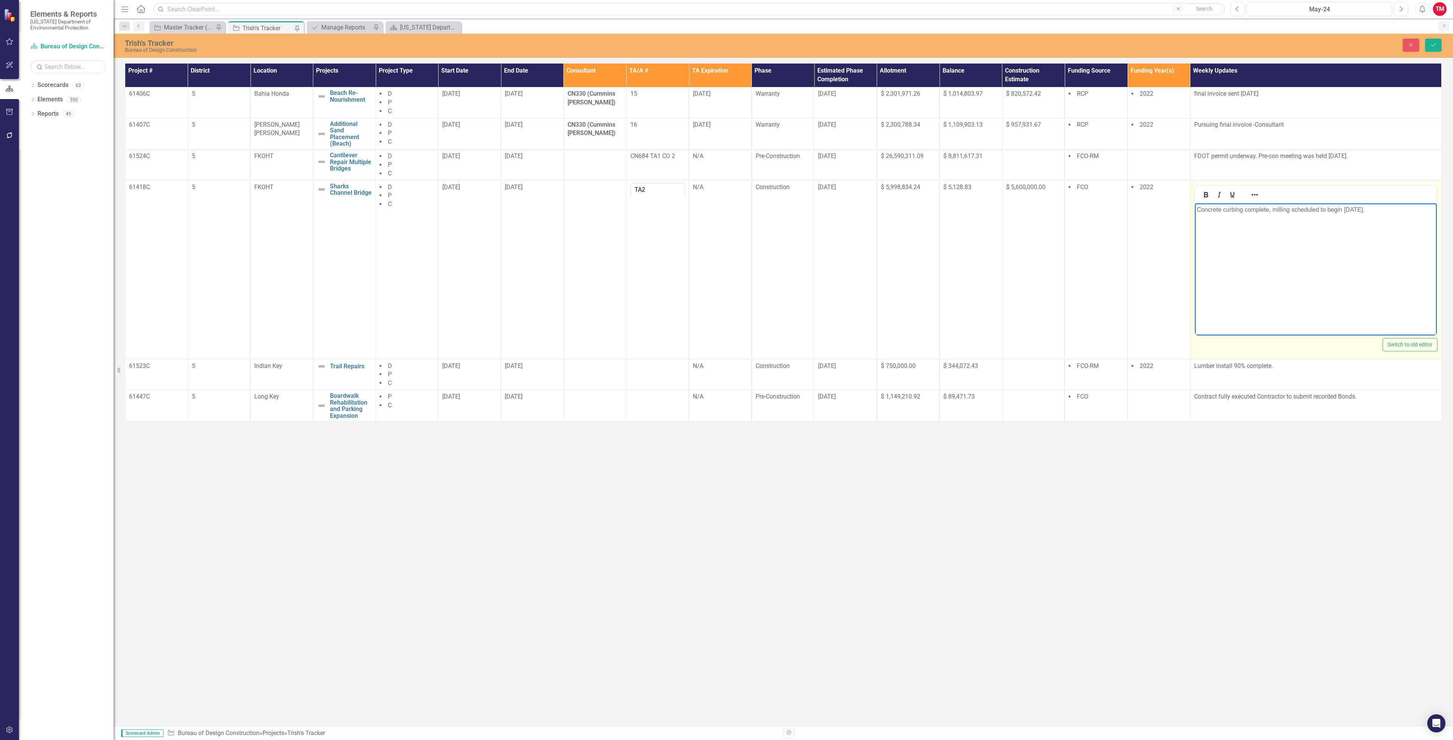 This screenshot has width=1453, height=740. Describe the element at coordinates (1440, 9) in the screenshot. I see `button: TM` at that location.